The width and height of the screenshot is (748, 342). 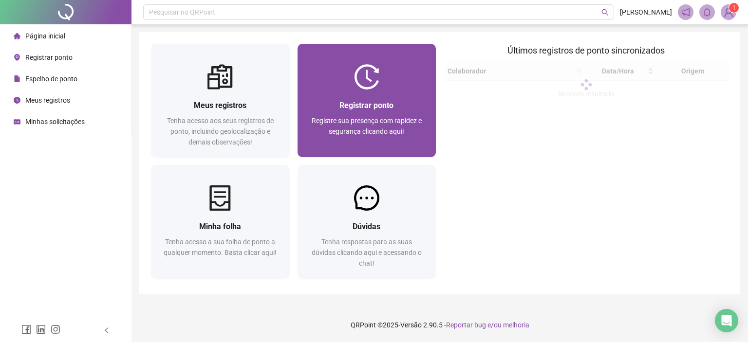 What do you see at coordinates (17, 36) in the screenshot?
I see `span: home` at bounding box center [17, 36].